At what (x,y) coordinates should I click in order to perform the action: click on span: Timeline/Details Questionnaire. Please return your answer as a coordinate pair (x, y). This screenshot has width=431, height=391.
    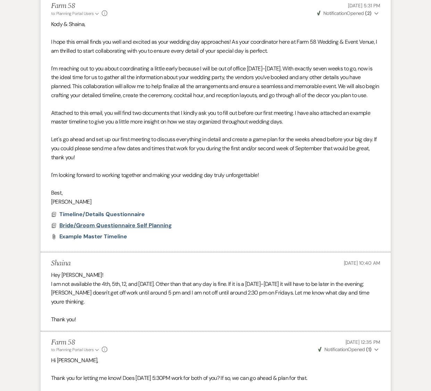
    Looking at the image, I should click on (102, 214).